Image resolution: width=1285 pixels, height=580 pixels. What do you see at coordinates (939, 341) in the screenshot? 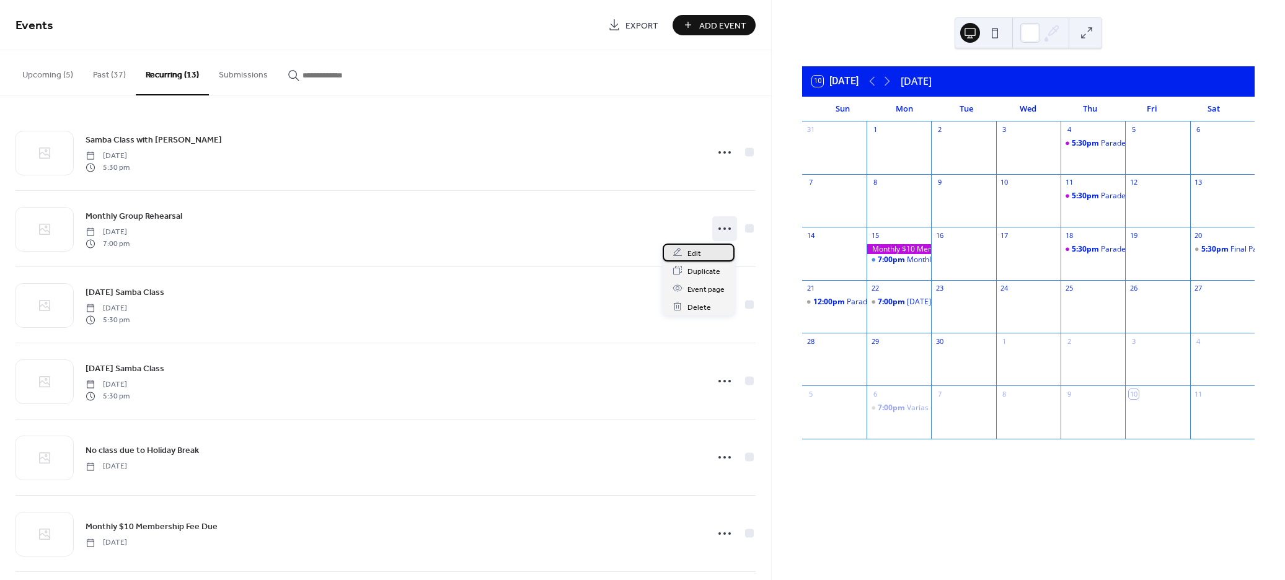
I see `div: 30` at bounding box center [939, 341].